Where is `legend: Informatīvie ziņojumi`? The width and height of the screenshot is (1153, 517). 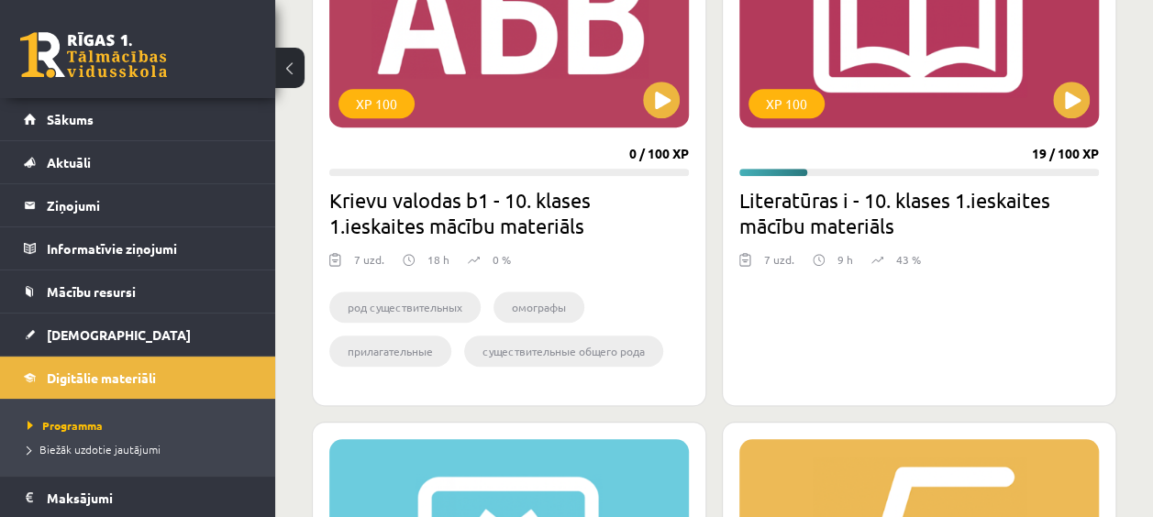
legend: Informatīvie ziņojumi is located at coordinates (149, 249).